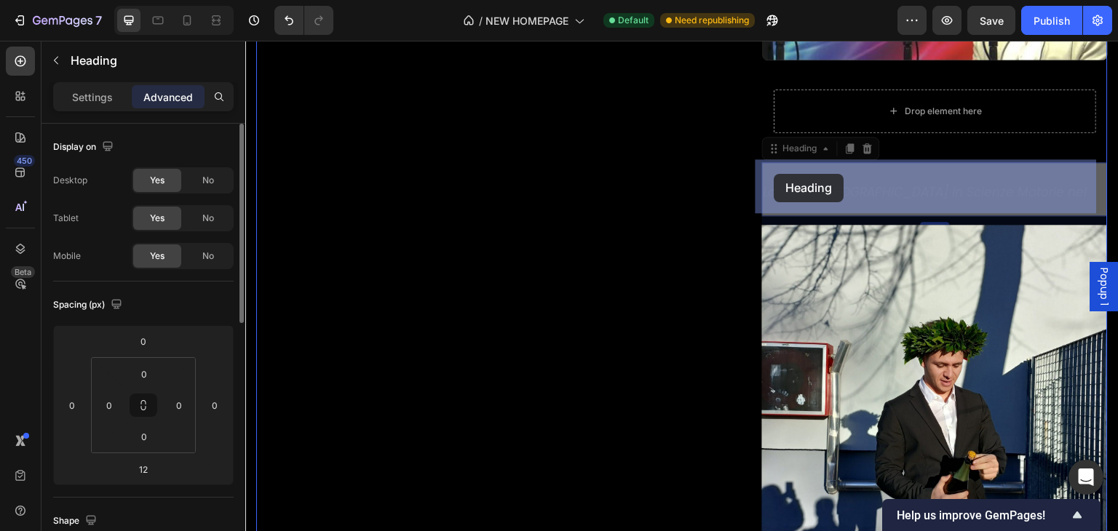  Describe the element at coordinates (1051, 20) in the screenshot. I see `div: Publish` at that location.